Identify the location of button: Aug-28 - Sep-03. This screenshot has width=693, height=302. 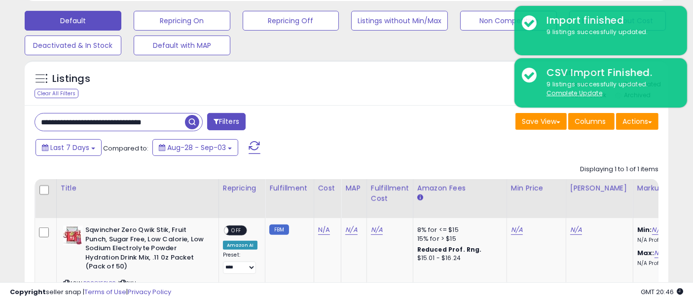
(195, 148).